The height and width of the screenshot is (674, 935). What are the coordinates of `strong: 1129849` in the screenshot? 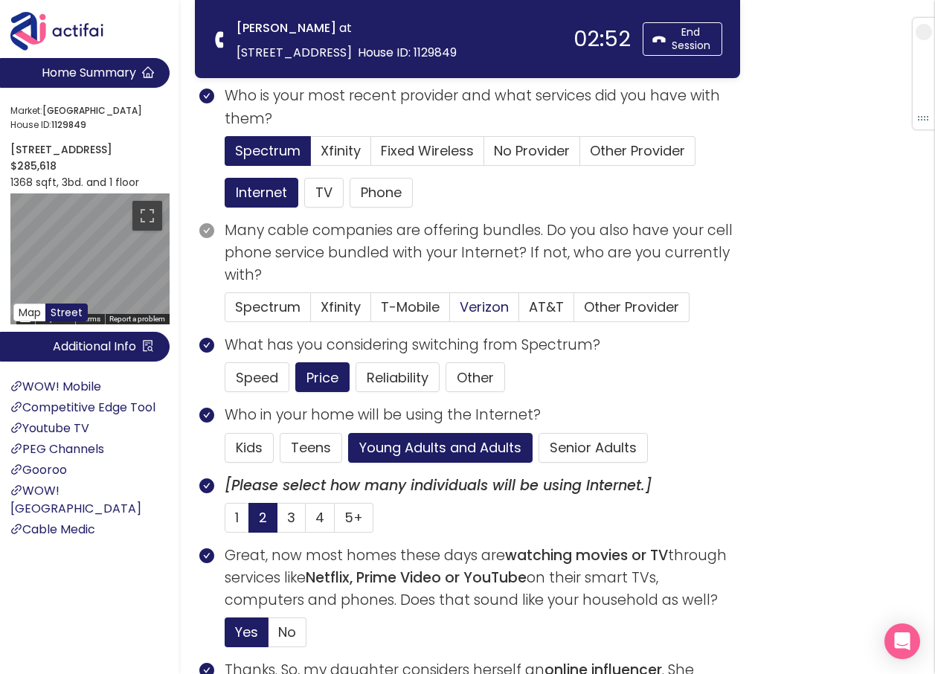 It's located at (68, 124).